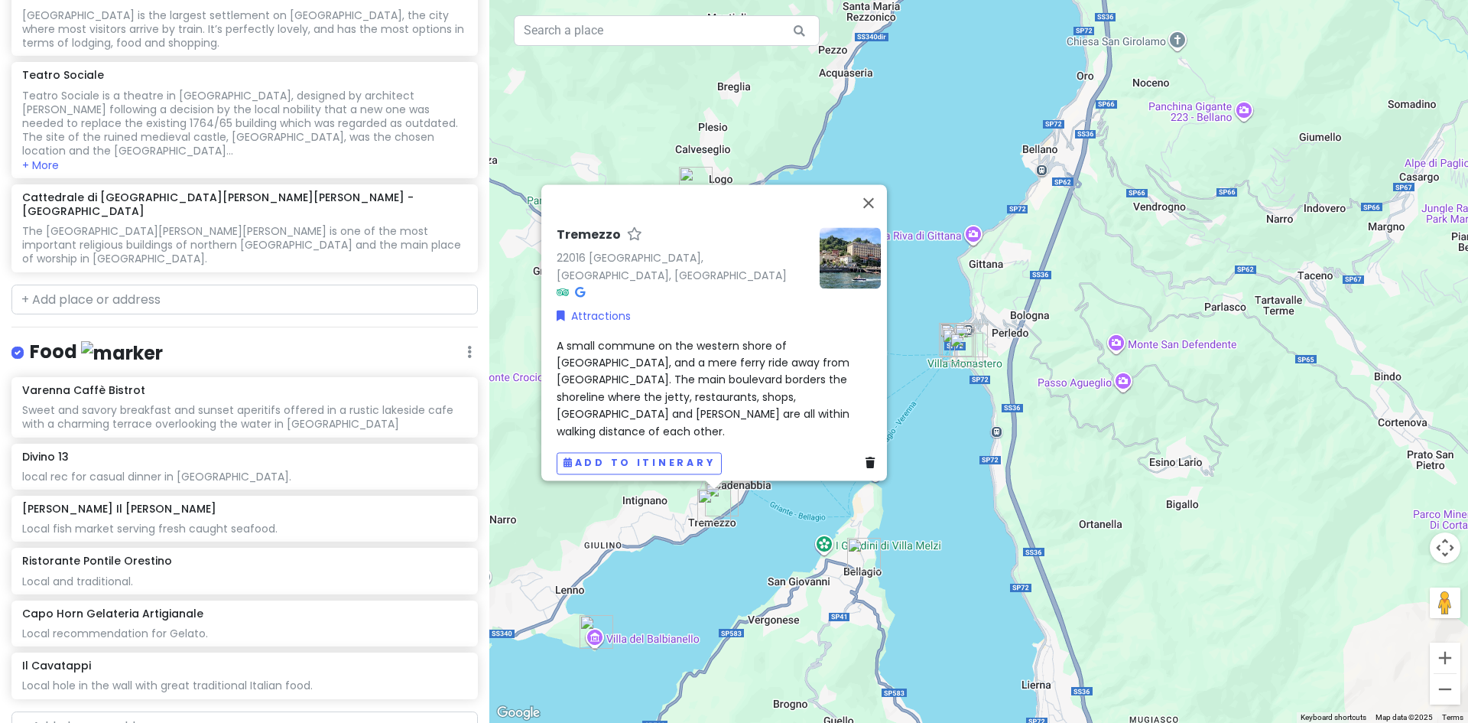 The image size is (1468, 723). What do you see at coordinates (1445, 603) in the screenshot?
I see `button: Drag Pegman onto the map to open Street View` at bounding box center [1445, 603].